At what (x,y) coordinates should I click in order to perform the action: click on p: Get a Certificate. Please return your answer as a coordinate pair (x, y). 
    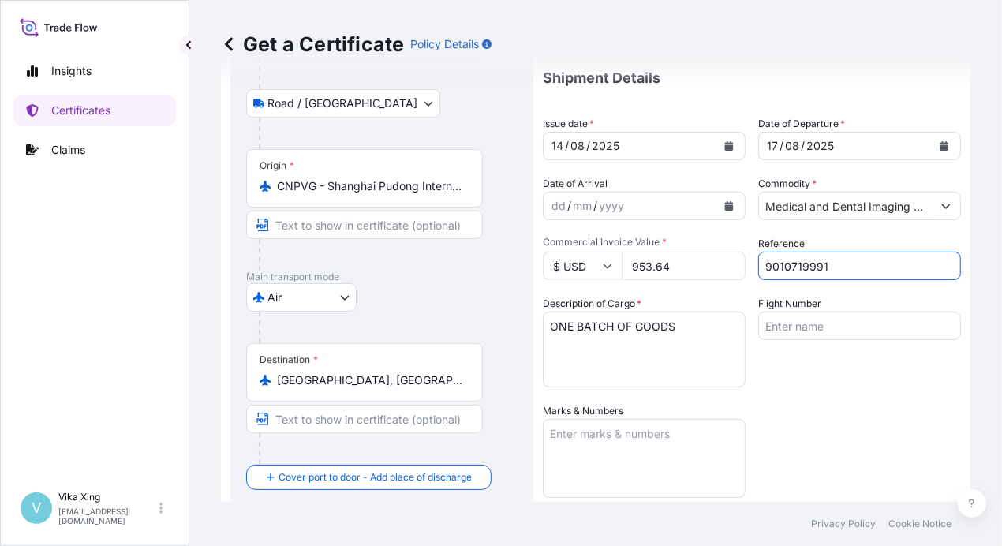
    Looking at the image, I should click on (313, 44).